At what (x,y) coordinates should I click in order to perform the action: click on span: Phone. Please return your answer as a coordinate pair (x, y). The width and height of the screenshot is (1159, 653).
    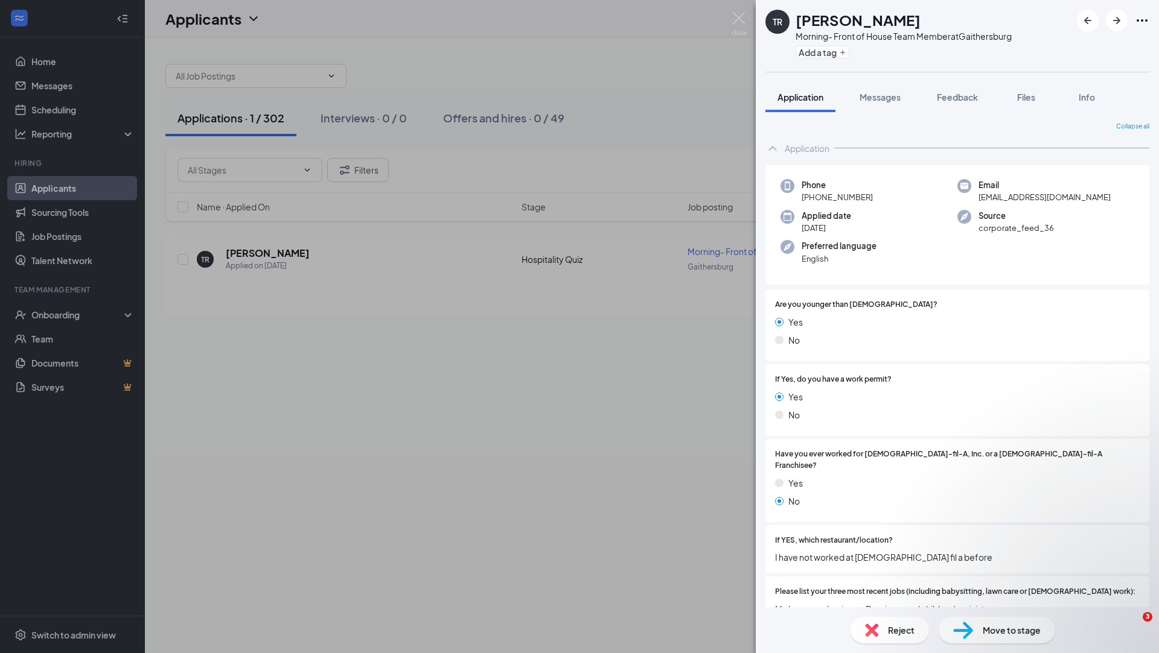
    Looking at the image, I should click on (837, 185).